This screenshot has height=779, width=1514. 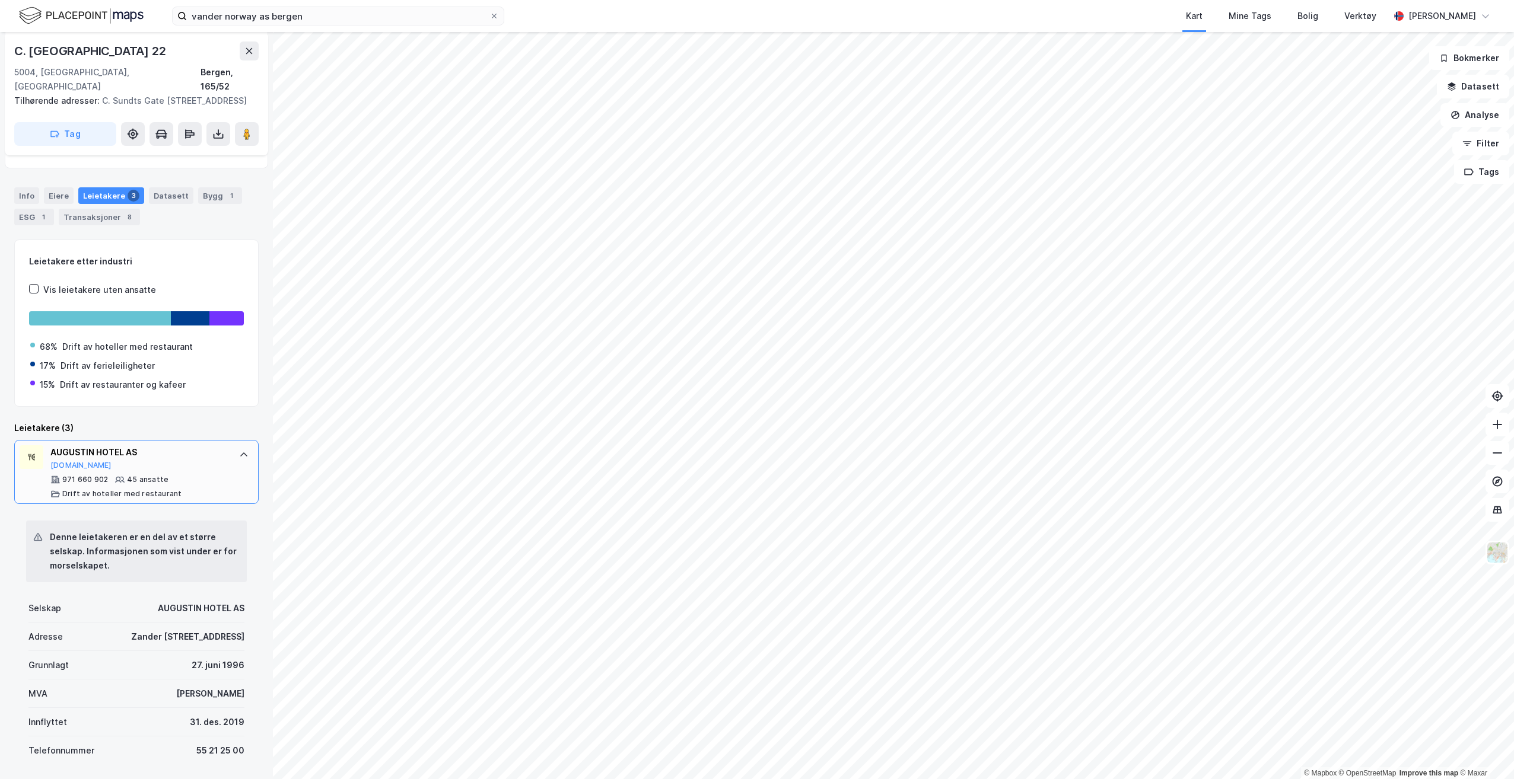 I want to click on div: Grunnlagt, so click(x=49, y=665).